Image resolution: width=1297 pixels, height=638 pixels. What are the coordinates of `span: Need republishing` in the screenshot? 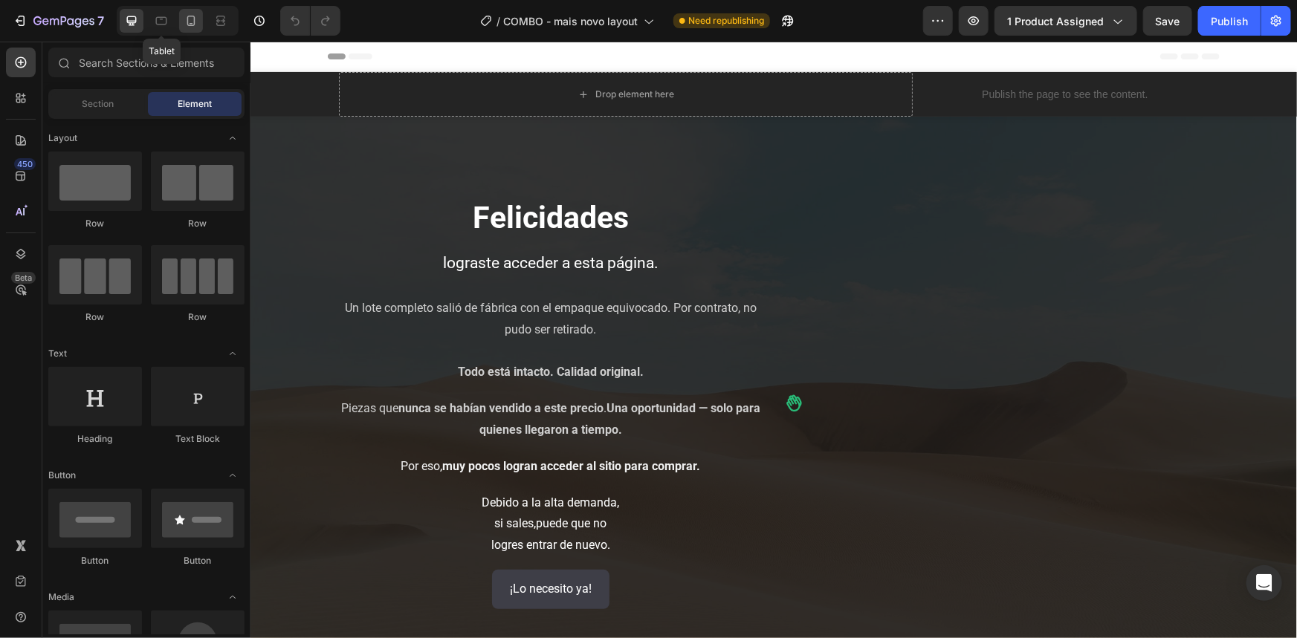 It's located at (726, 21).